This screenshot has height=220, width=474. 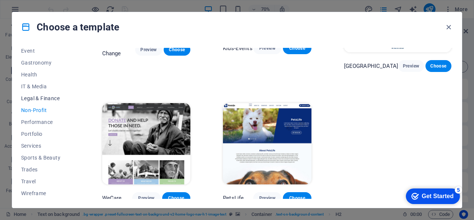 I want to click on button: Travel, so click(x=45, y=181).